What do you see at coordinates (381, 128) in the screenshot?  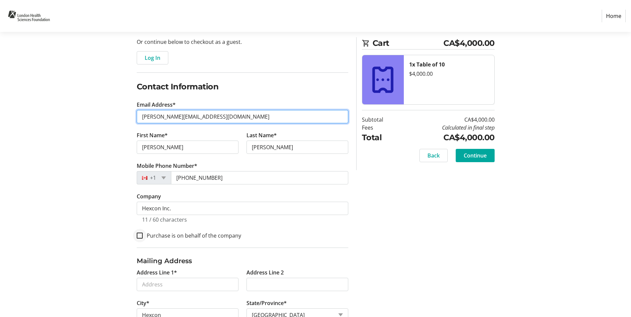 I see `td: Fees` at bounding box center [381, 128].